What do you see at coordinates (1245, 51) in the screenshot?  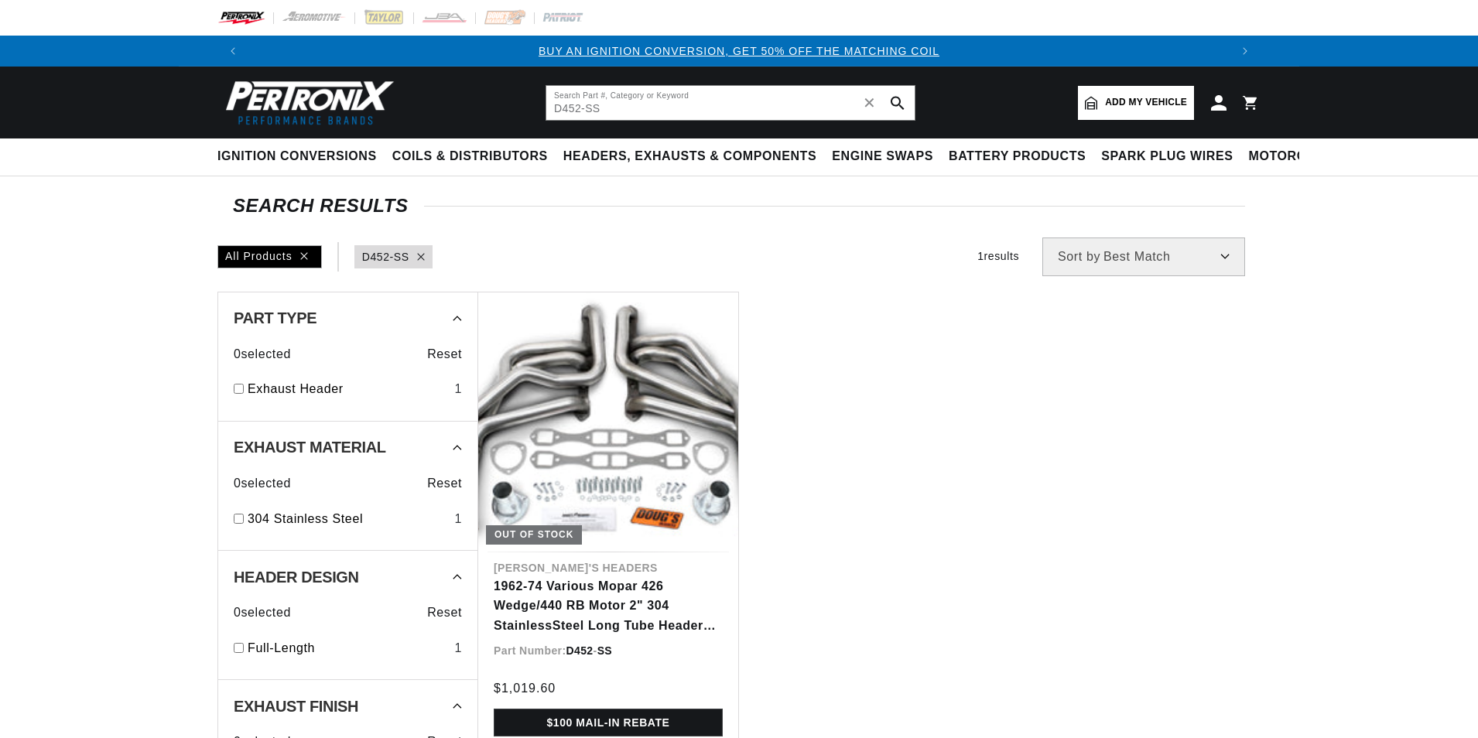 I see `button: Translation missing: en.sections.announcements.next_announcement` at bounding box center [1245, 51].